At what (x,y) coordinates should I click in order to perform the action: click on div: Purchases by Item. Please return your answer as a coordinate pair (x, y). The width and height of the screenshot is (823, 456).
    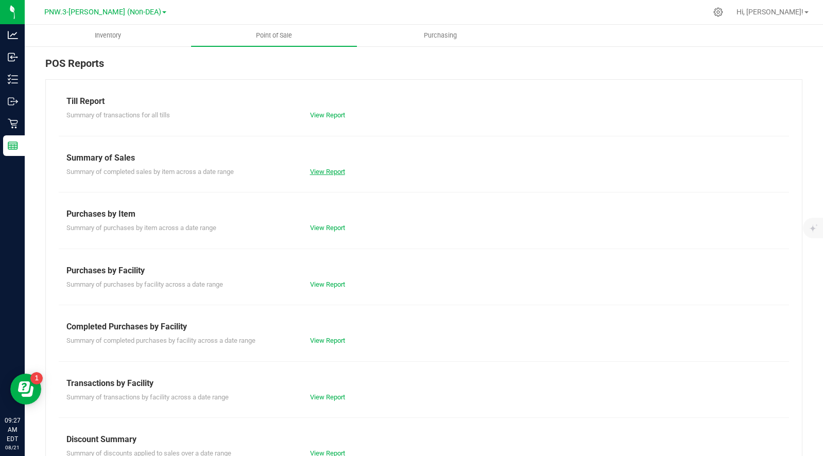
    Looking at the image, I should click on (424, 214).